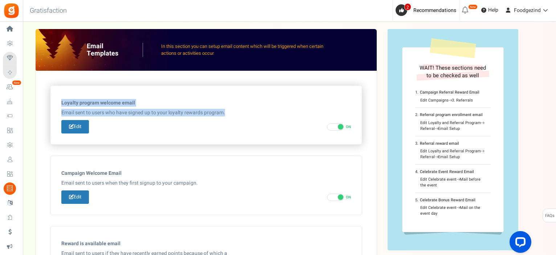 The width and height of the screenshot is (556, 255). Describe the element at coordinates (206, 173) in the screenshot. I see `h5: Campaign Welcome Email` at that location.